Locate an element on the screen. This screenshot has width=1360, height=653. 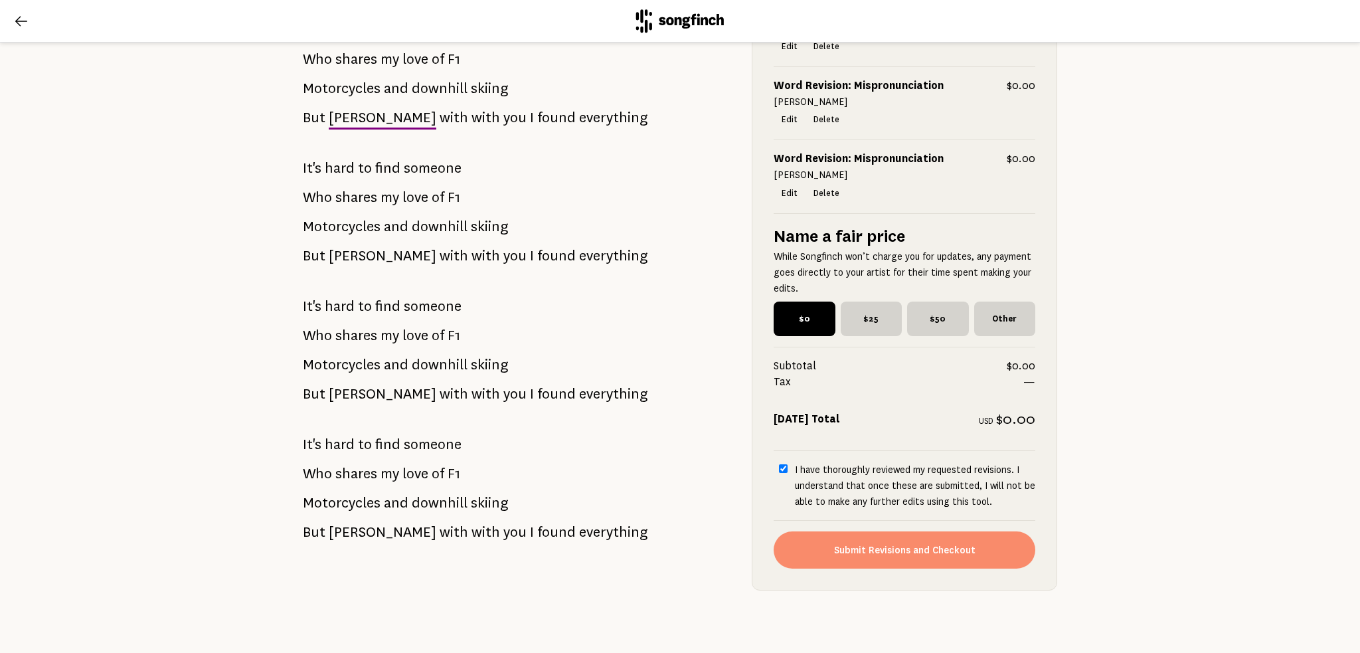
p: While Songfinch won’t charge you for updates, any payment goes directly to your artist for their ... is located at coordinates (905, 272).